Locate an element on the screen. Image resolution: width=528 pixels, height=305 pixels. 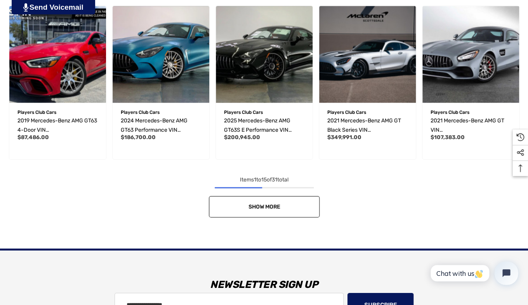
span: $186,700.00 is located at coordinates (138, 137).